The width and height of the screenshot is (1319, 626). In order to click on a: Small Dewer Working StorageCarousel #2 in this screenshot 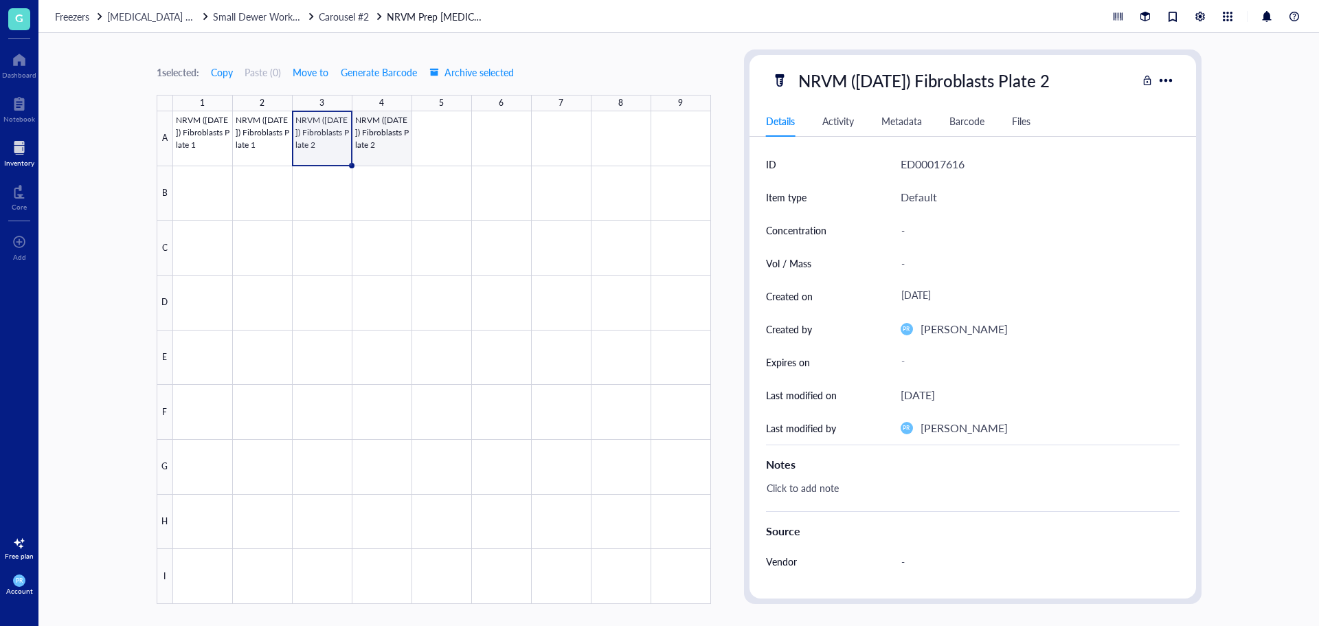, I will do `click(298, 16)`.